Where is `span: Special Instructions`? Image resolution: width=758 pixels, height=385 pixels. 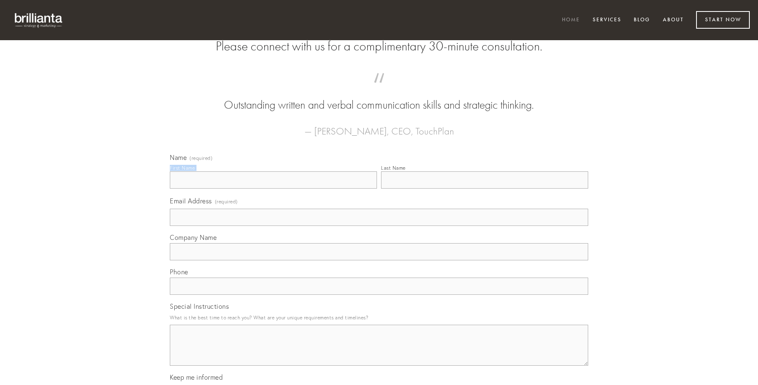
span: Special Instructions is located at coordinates (199, 307).